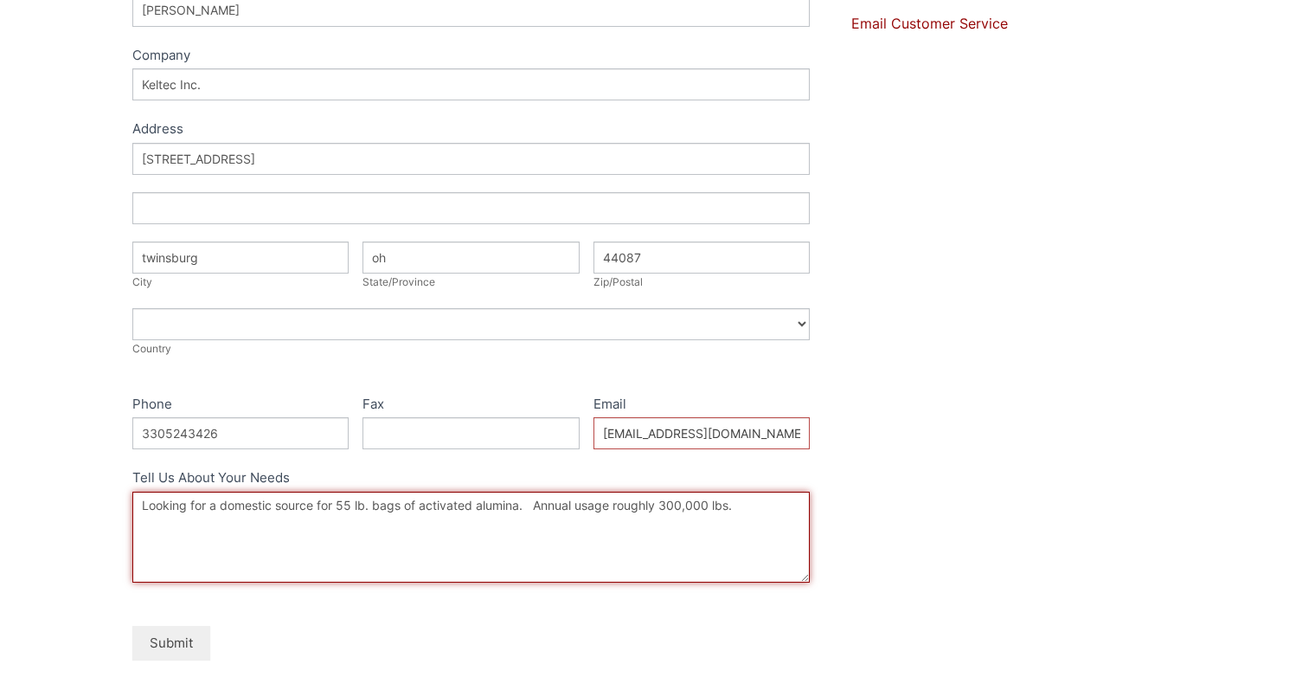  What do you see at coordinates (471, 405) in the screenshot?
I see `label: Fax` at bounding box center [471, 405].